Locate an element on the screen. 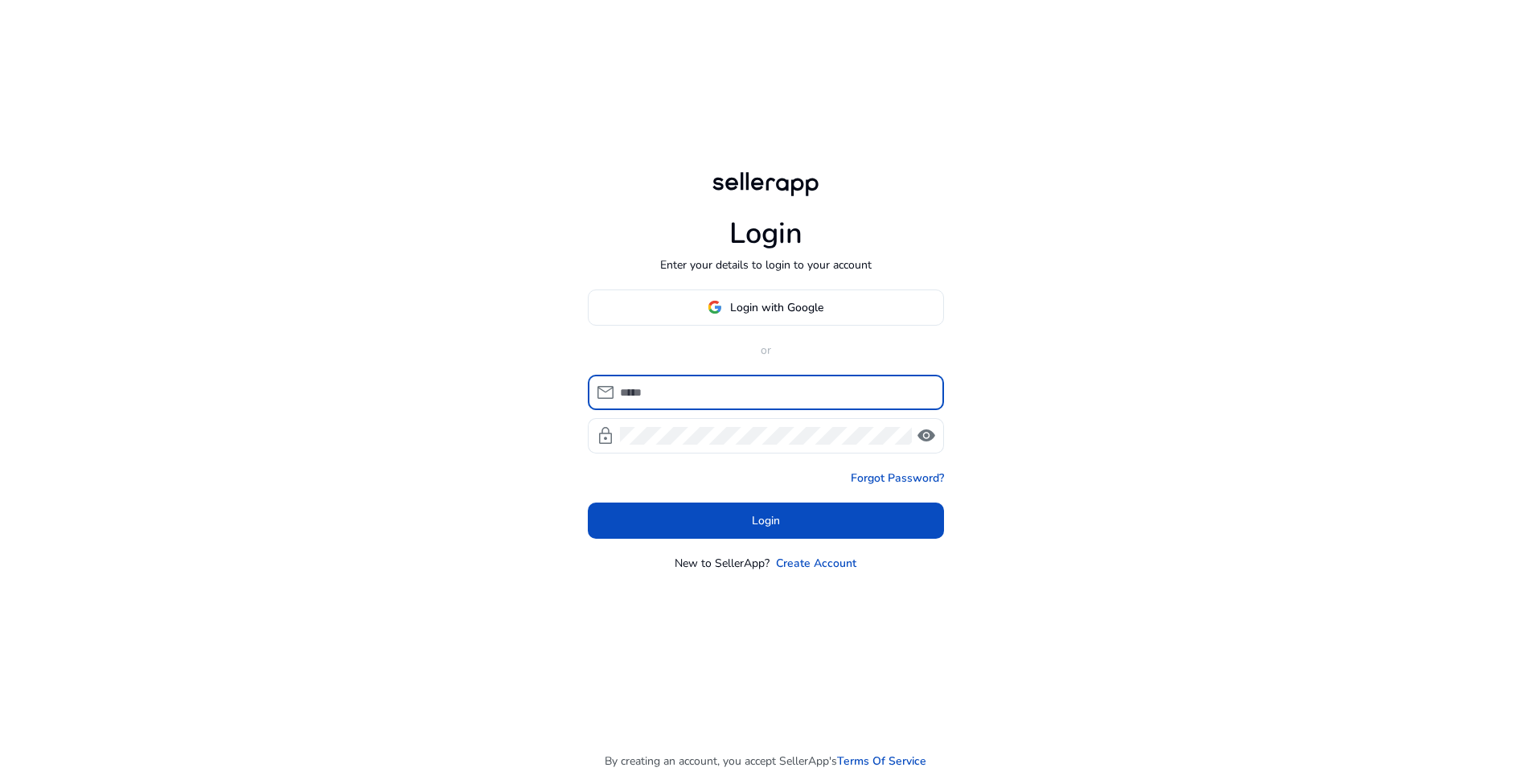  button: Login is located at coordinates (766, 520).